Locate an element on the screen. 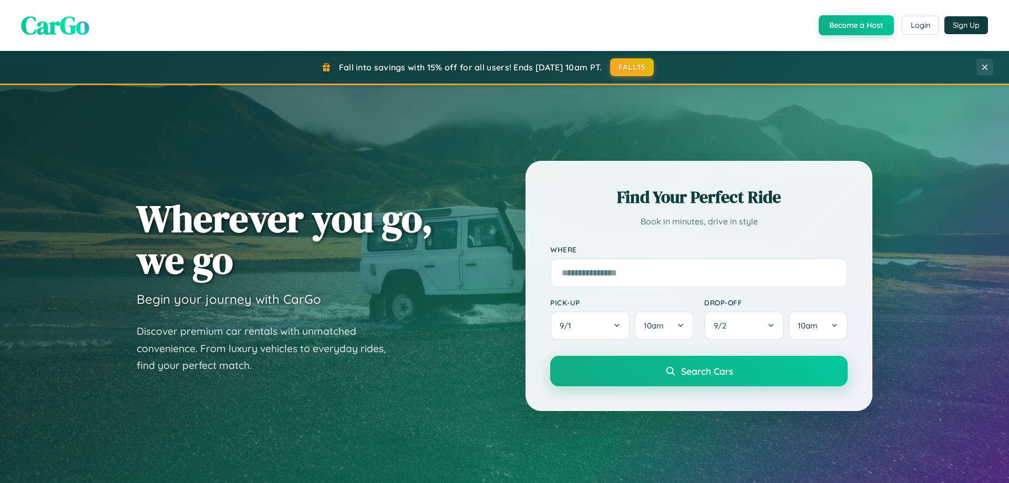  button: Sign Up is located at coordinates (966, 25).